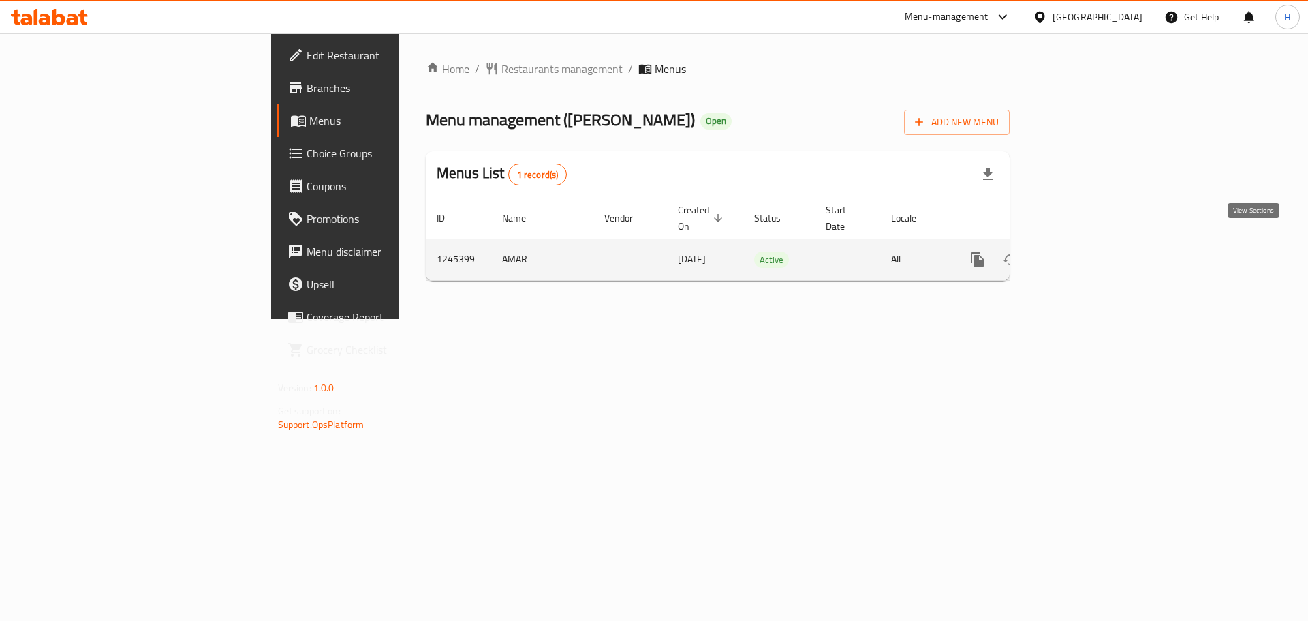  I want to click on span: Vendor, so click(627, 218).